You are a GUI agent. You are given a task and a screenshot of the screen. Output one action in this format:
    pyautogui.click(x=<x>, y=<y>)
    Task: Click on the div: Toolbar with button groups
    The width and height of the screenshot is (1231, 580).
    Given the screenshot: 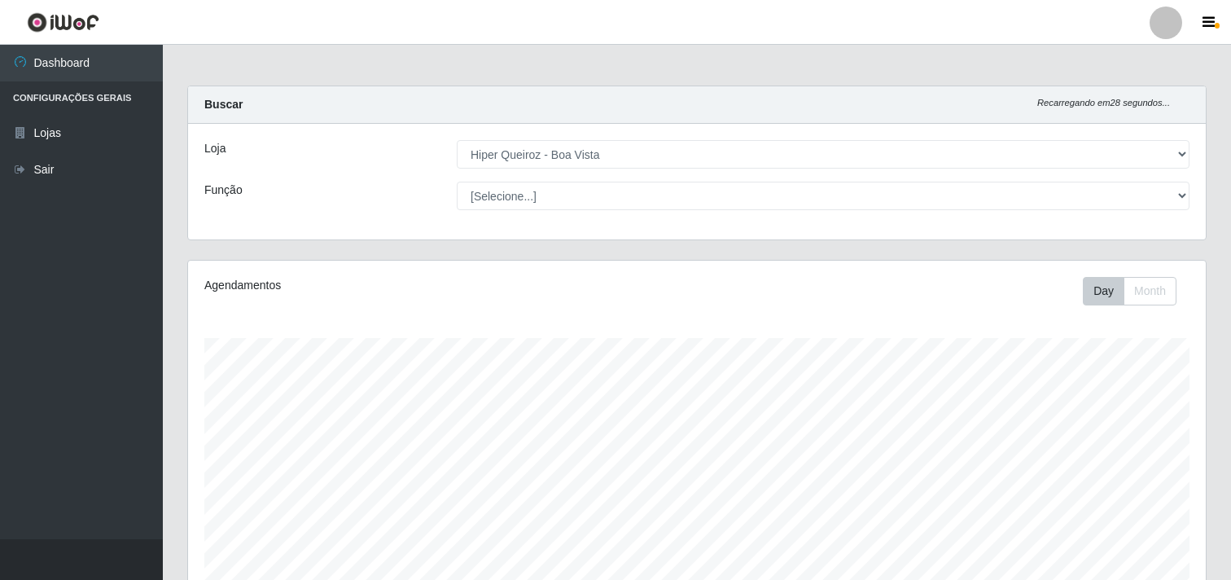 What is the action you would take?
    pyautogui.click(x=1136, y=291)
    